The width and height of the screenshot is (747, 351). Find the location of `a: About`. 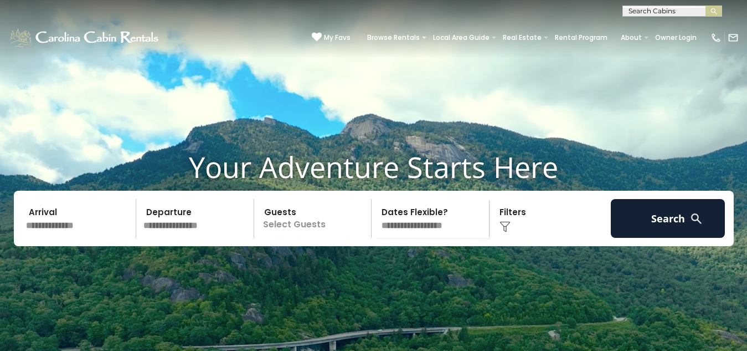

a: About is located at coordinates (631, 38).